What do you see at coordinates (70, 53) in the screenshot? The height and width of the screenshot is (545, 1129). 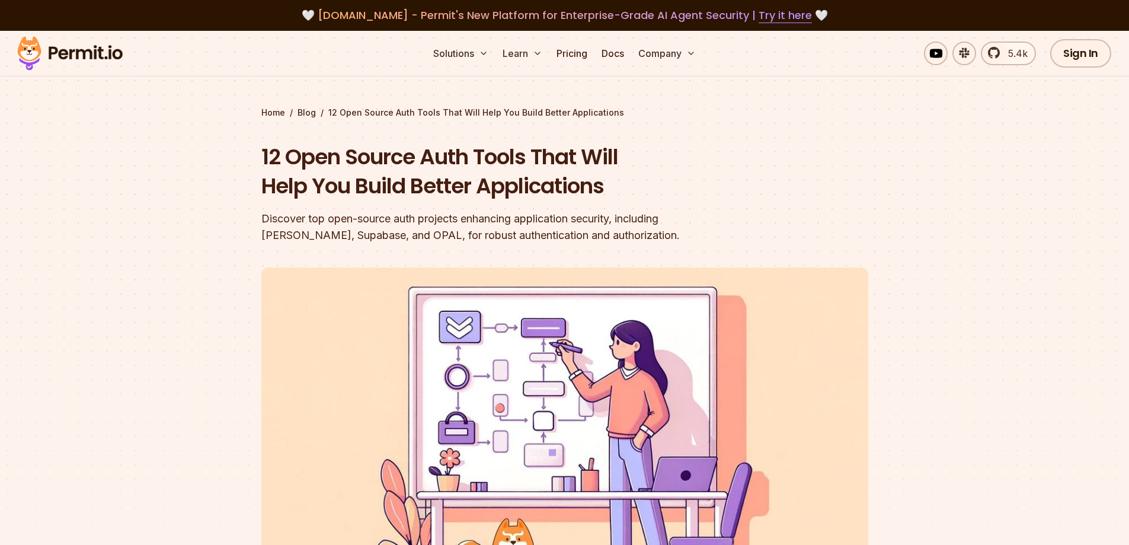 I see `img: Permit logo` at bounding box center [70, 53].